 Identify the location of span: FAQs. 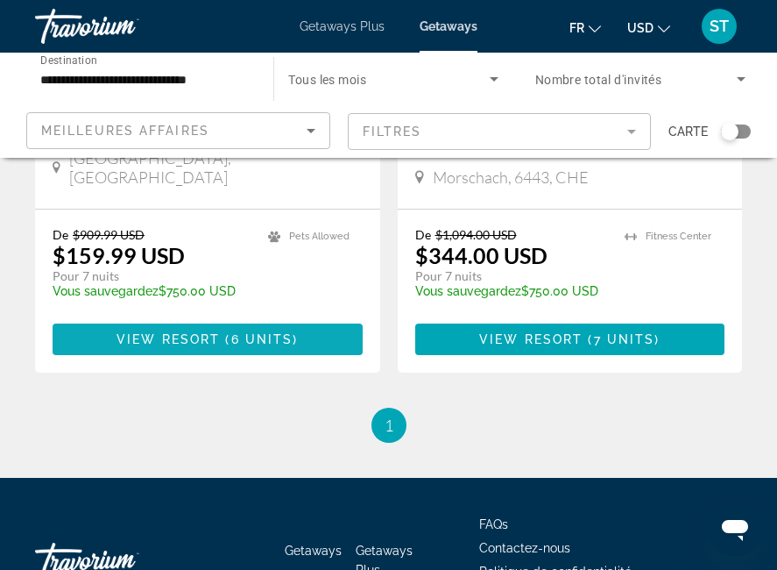
(493, 524).